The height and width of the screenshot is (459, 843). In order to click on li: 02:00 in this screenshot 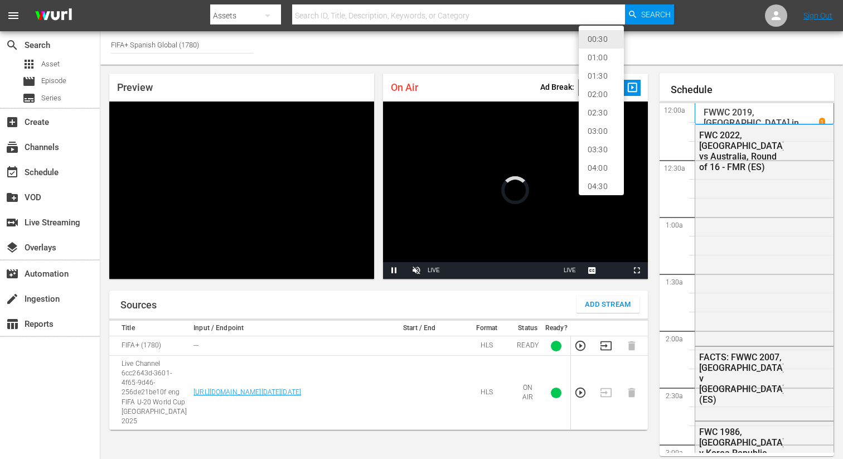, I will do `click(601, 94)`.